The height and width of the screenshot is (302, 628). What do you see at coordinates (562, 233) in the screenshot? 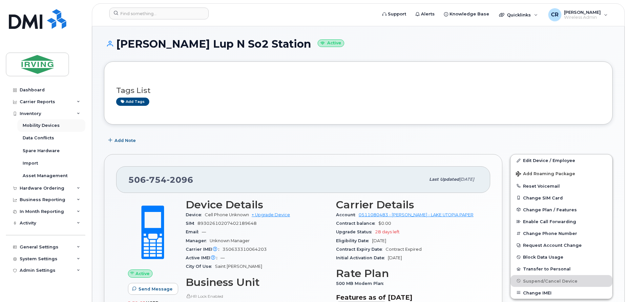
I see `button: Change Phone Number` at bounding box center [562, 233].